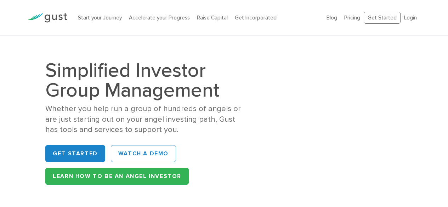  Describe the element at coordinates (159, 18) in the screenshot. I see `a: Accelerate your Progress` at that location.